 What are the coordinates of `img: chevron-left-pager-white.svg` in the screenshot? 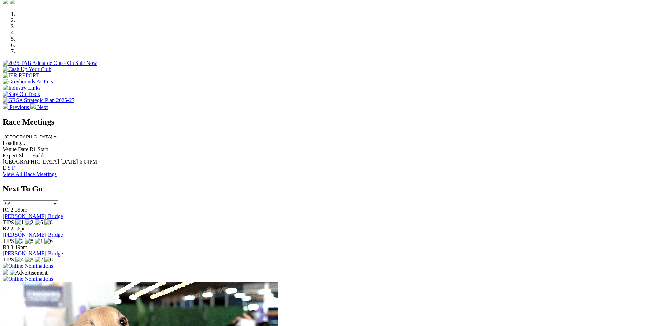 It's located at (6, 106).